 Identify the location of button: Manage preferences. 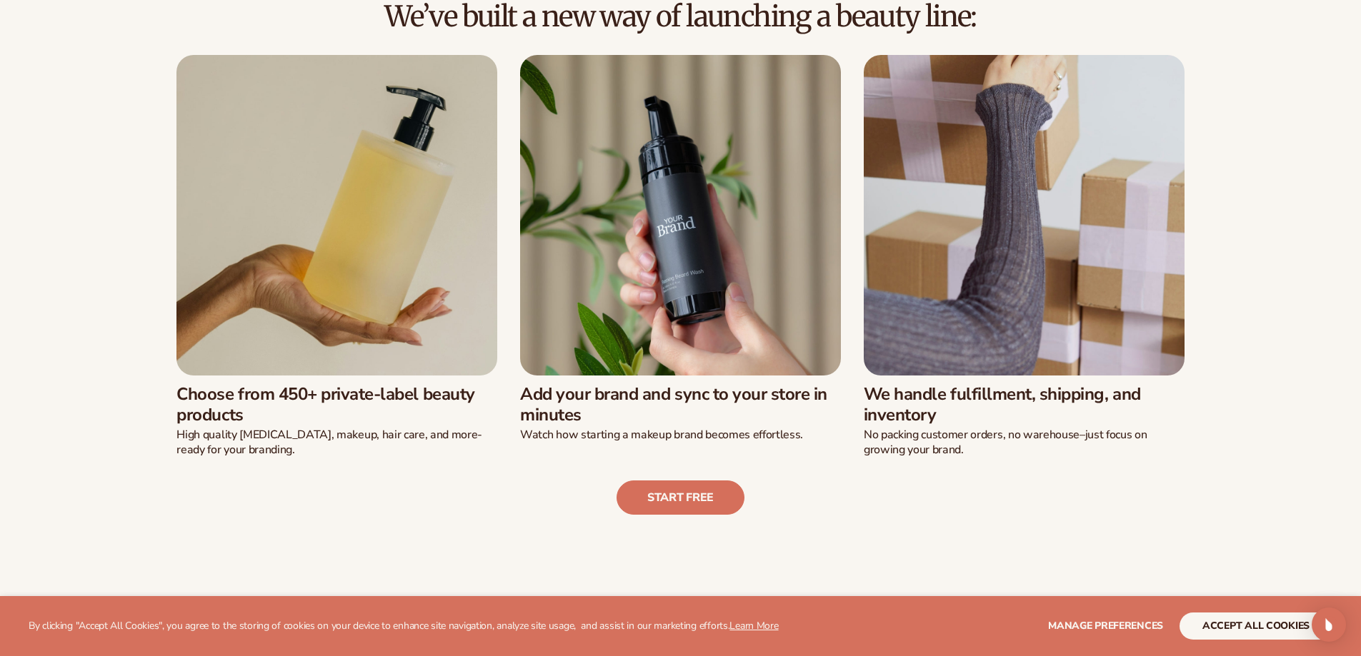
(1105, 626).